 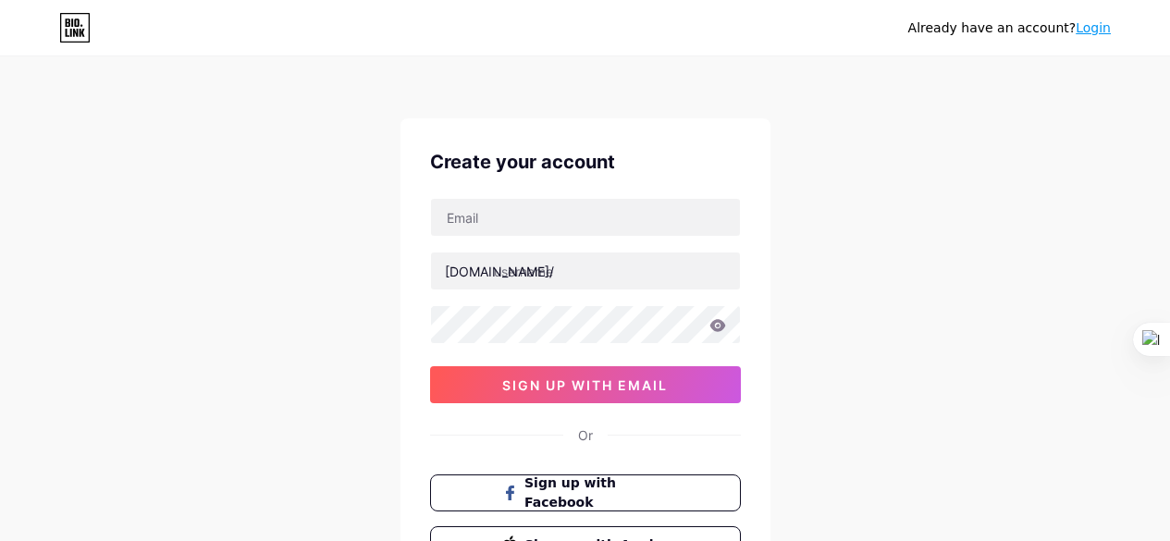 I want to click on span: Sign up with Facebook, so click(x=596, y=493).